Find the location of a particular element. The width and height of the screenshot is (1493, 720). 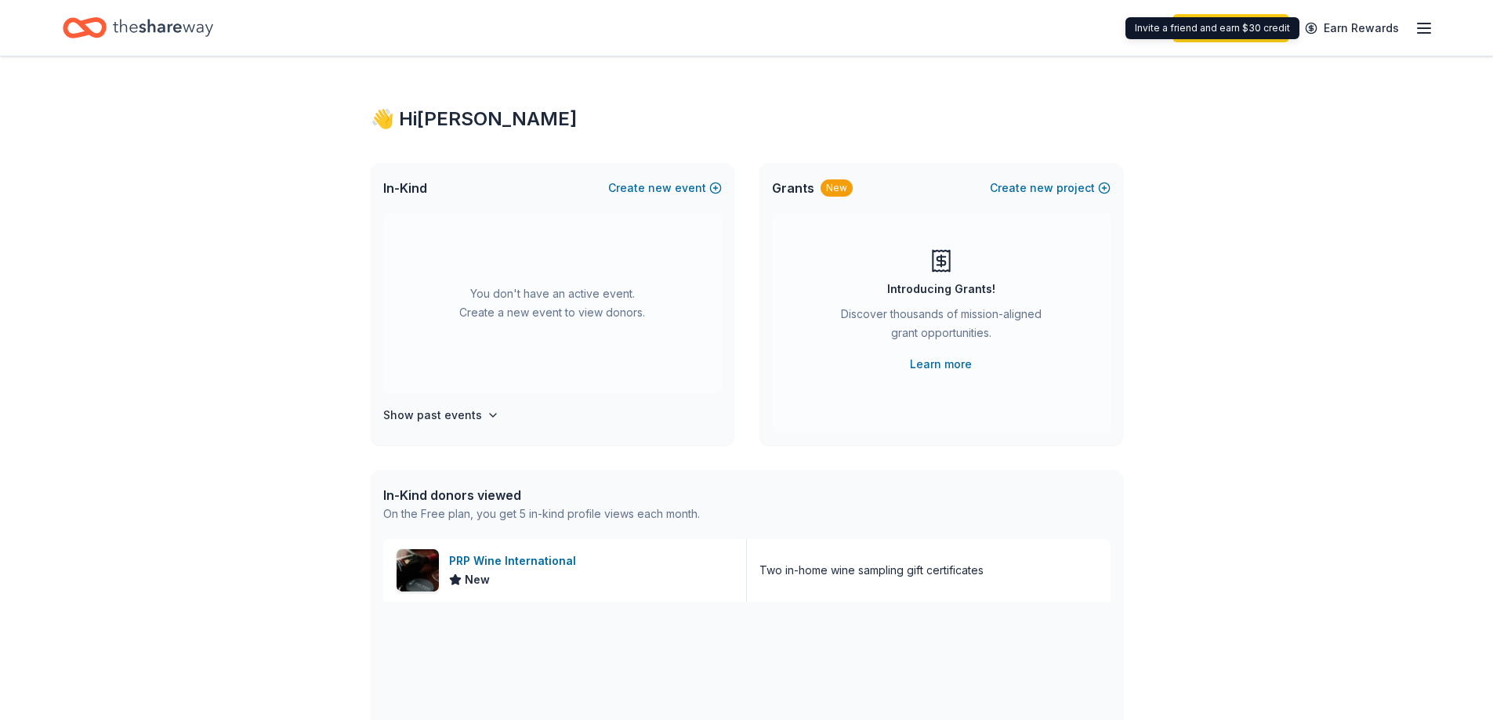

a: Earn Rewards is located at coordinates (1352, 28).